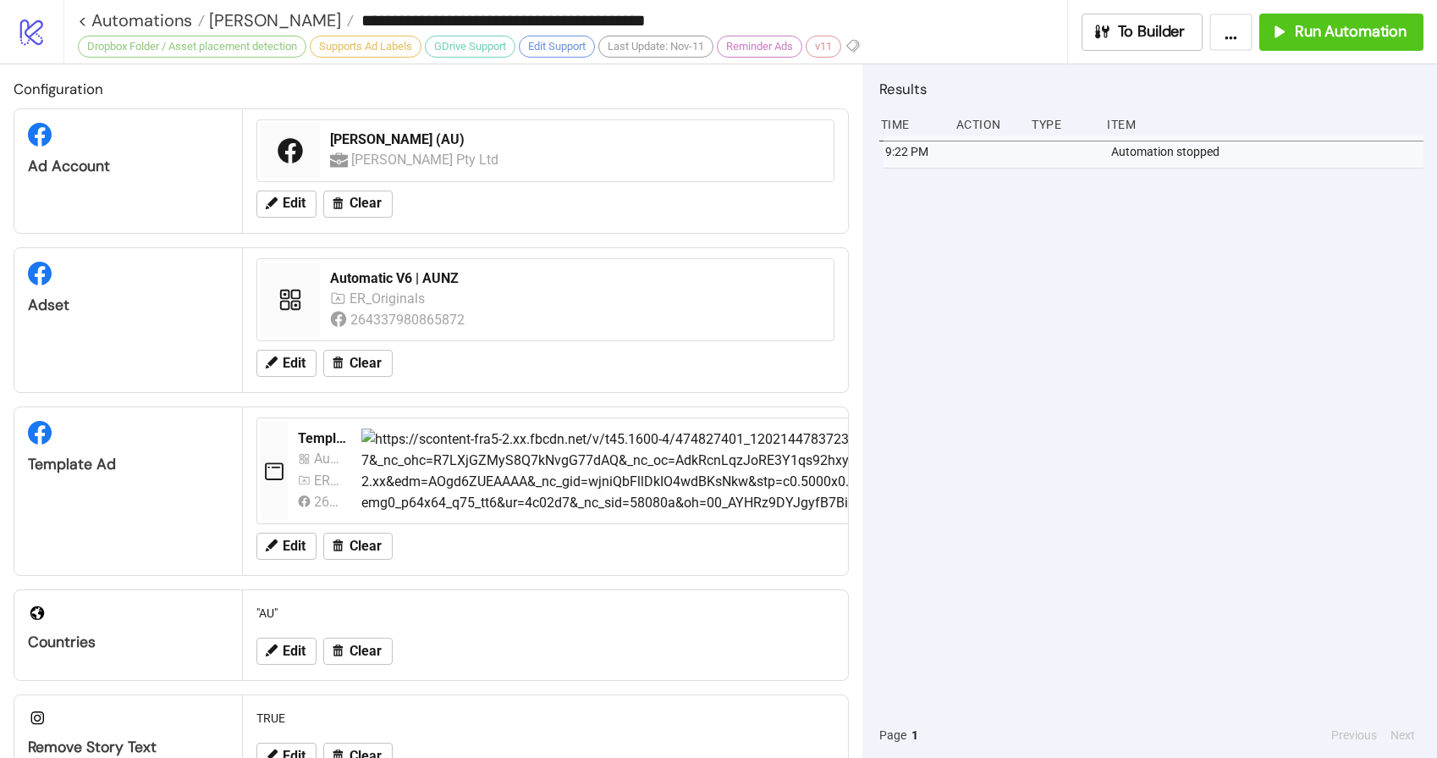 The image size is (1437, 758). I want to click on div: Edit Support, so click(557, 47).